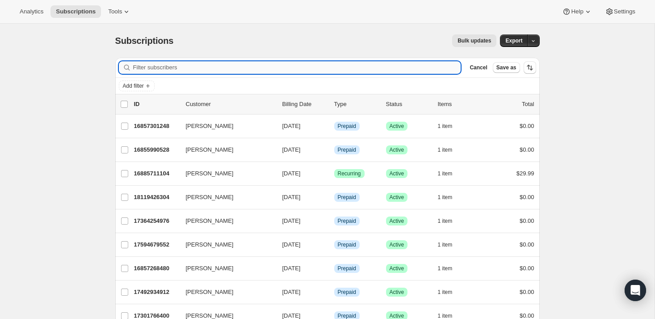 The height and width of the screenshot is (319, 655). What do you see at coordinates (119, 12) in the screenshot?
I see `button: Tools` at bounding box center [119, 12].